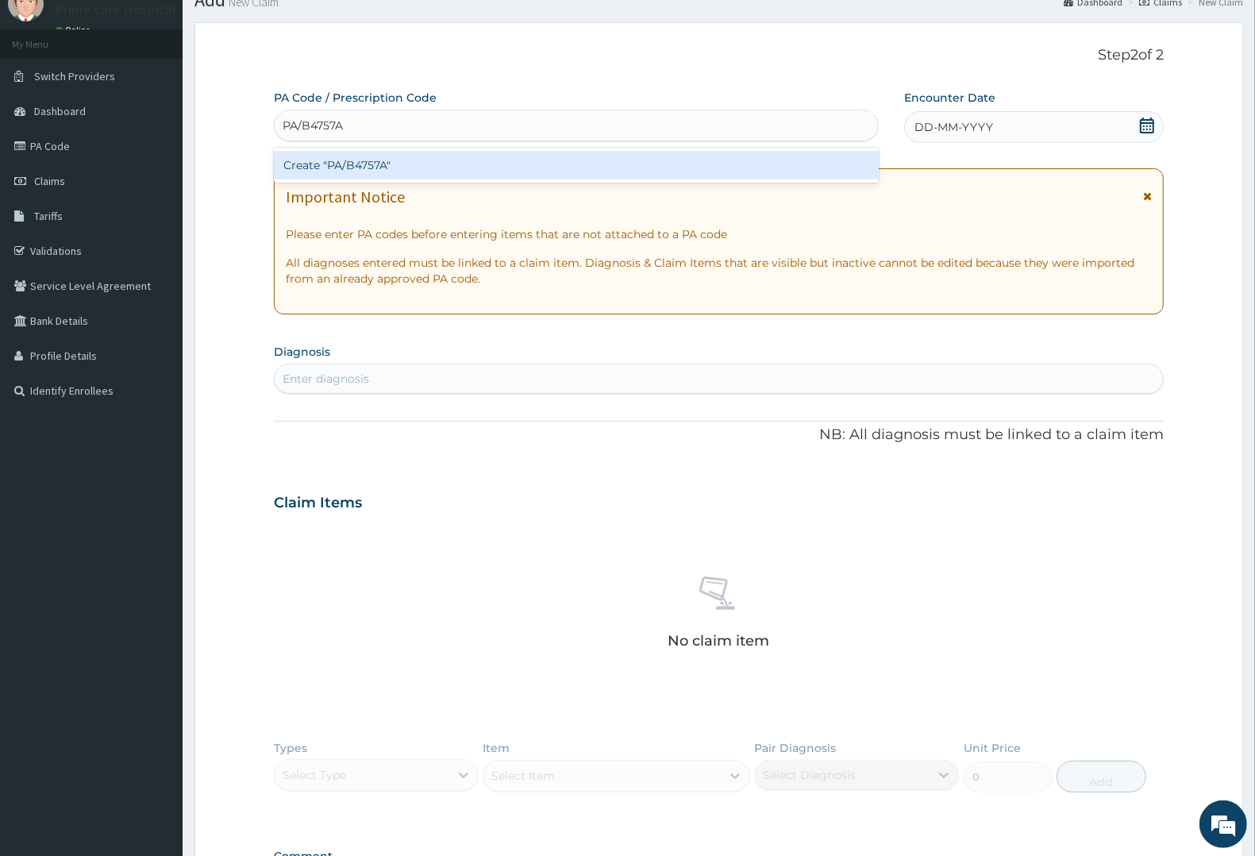 This screenshot has height=856, width=1255. What do you see at coordinates (954, 127) in the screenshot?
I see `span: DD-MM-YYYY` at bounding box center [954, 127].